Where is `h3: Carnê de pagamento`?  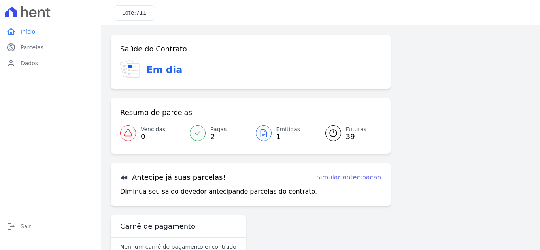 h3: Carnê de pagamento is located at coordinates (158, 226).